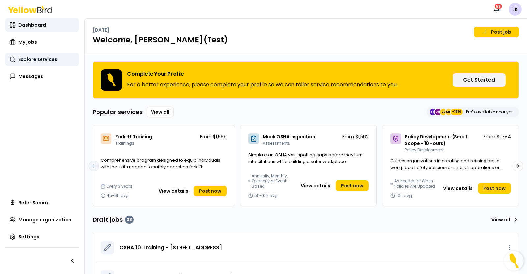 This screenshot has width=527, height=274. What do you see at coordinates (433, 112) in the screenshot?
I see `span: TC` at bounding box center [433, 112].